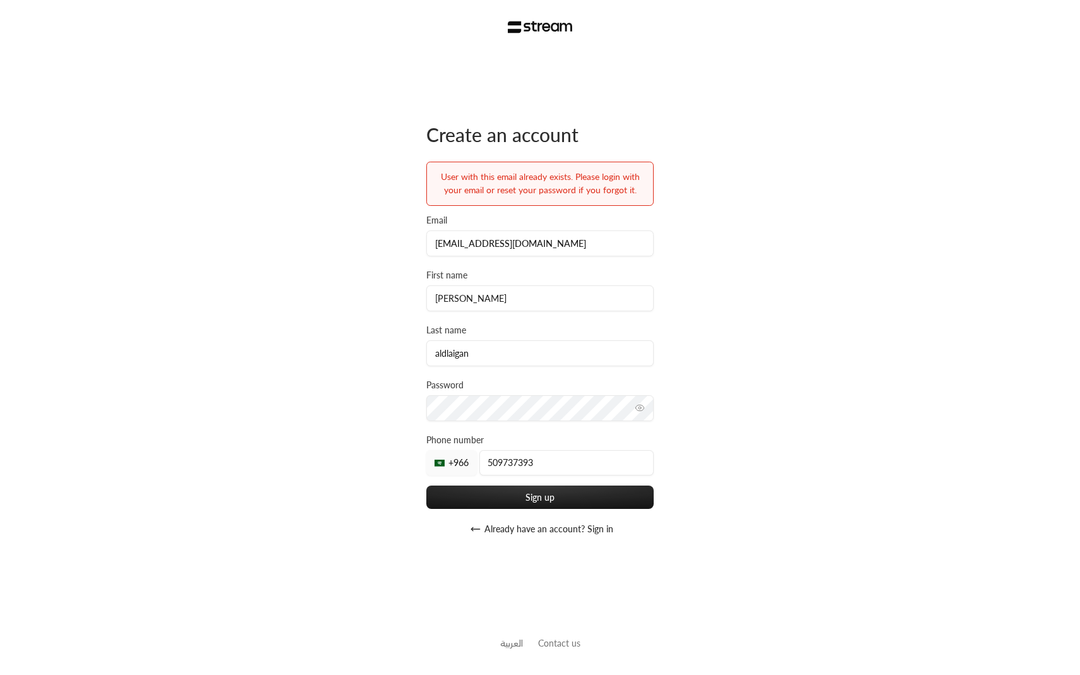 The image size is (1080, 675). What do you see at coordinates (540, 184) in the screenshot?
I see `div: User with this email already exists. Please login with your email or reset your password if you f...` at bounding box center [540, 184].